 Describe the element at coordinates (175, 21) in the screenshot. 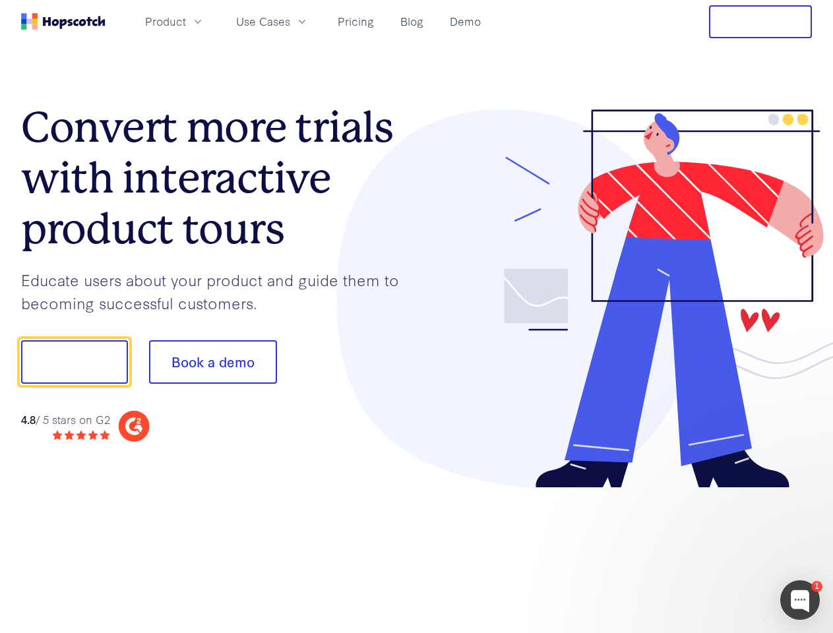

I see `button: Product` at that location.